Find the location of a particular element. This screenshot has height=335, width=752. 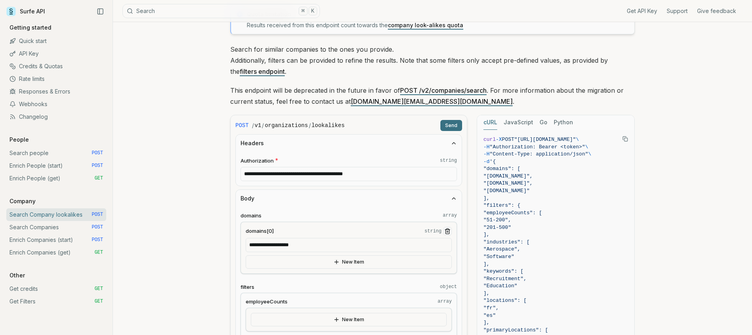

a: Support is located at coordinates (677, 11).